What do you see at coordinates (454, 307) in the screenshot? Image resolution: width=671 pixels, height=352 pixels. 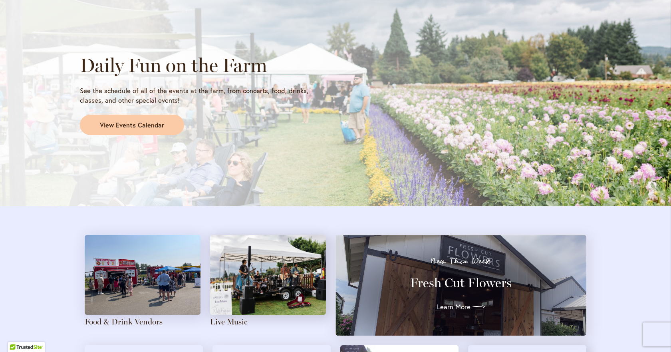 I see `span: Learn More` at bounding box center [454, 307].